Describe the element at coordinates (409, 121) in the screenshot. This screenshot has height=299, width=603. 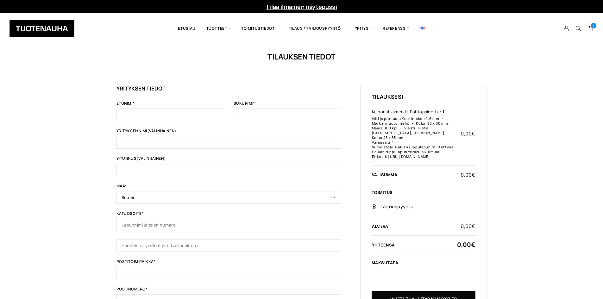
I see `dt: Merkin muoto:` at that location.